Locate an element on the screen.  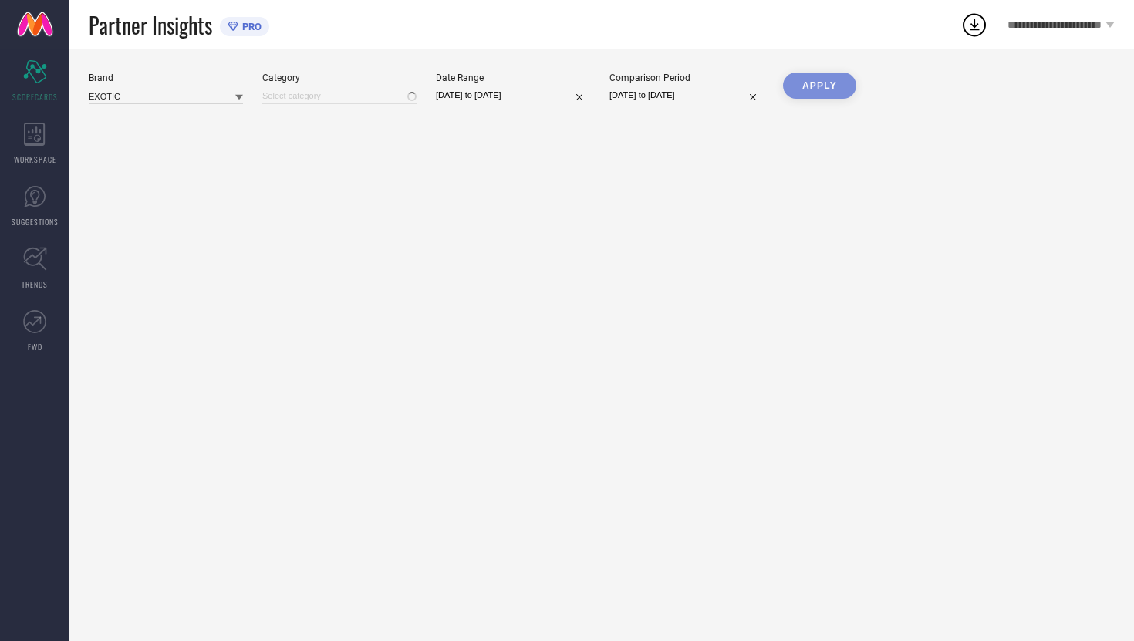
div: Brand is located at coordinates (166, 78).